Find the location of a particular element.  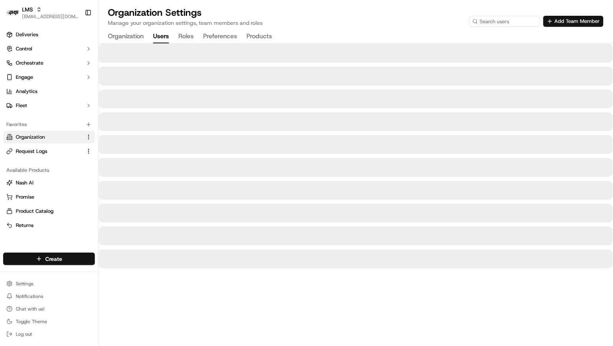

button: Add Team Member is located at coordinates (573, 21).